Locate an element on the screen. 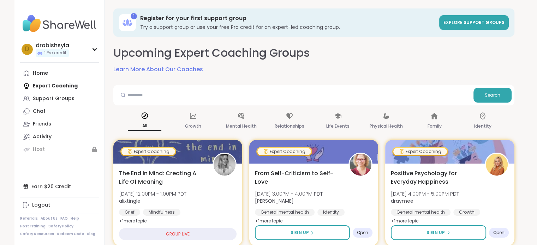  div: Activity is located at coordinates (42, 137).